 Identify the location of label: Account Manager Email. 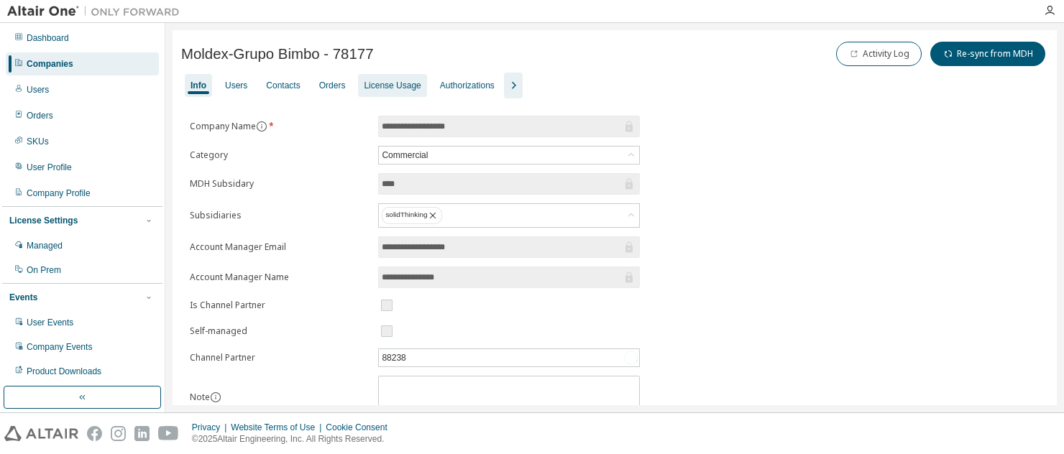
(280, 247).